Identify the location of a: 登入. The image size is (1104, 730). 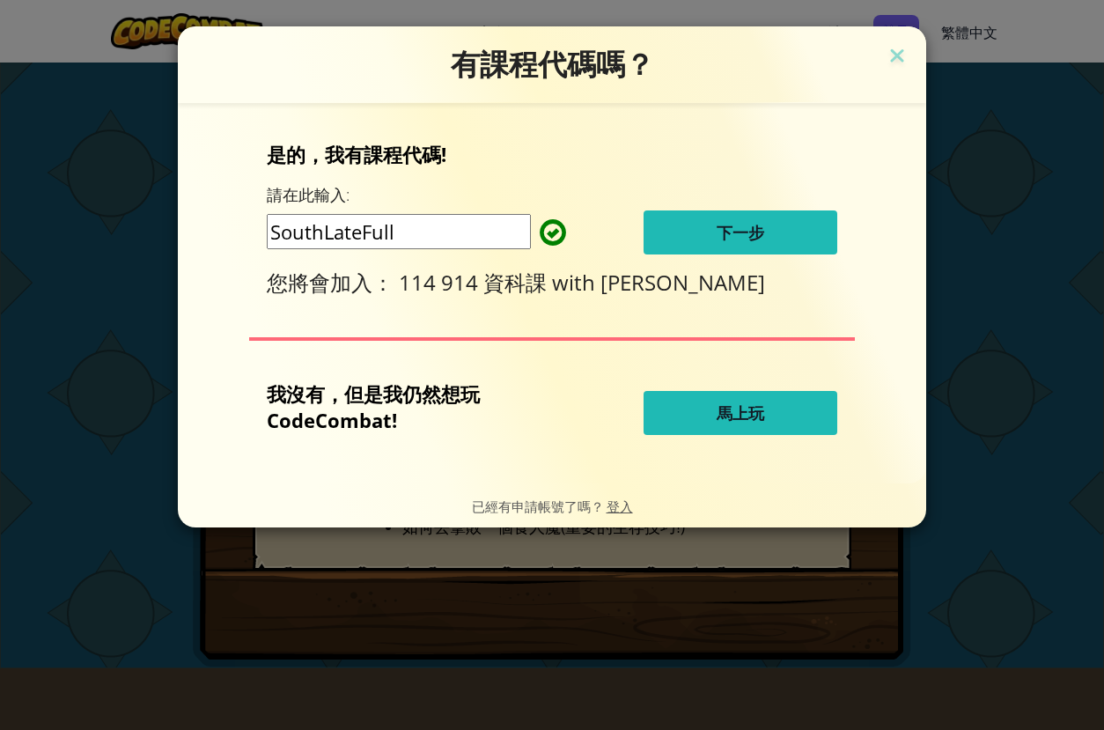
(620, 505).